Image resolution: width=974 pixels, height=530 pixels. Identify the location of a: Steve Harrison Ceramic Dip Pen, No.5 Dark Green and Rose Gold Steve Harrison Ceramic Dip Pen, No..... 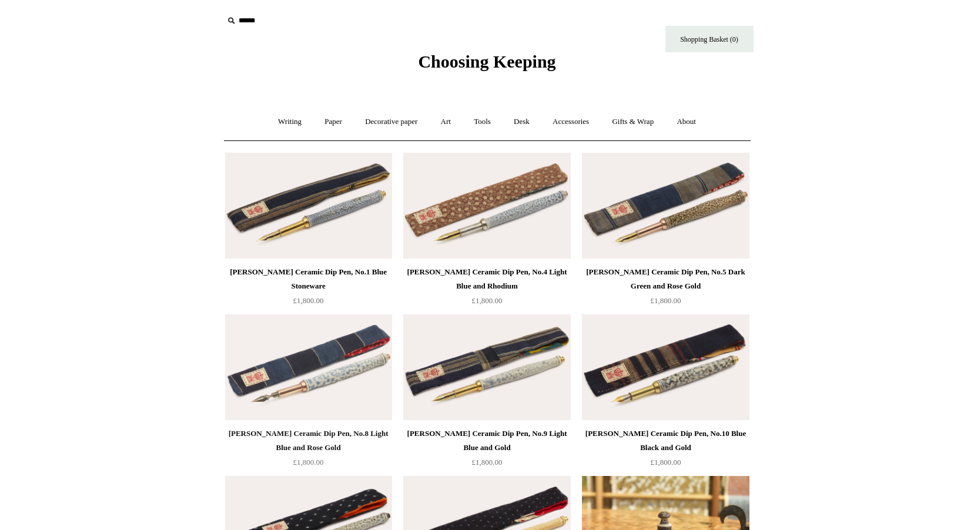
(665, 206).